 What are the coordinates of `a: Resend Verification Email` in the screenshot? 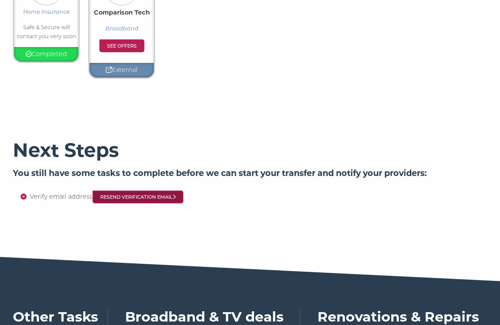 It's located at (138, 197).